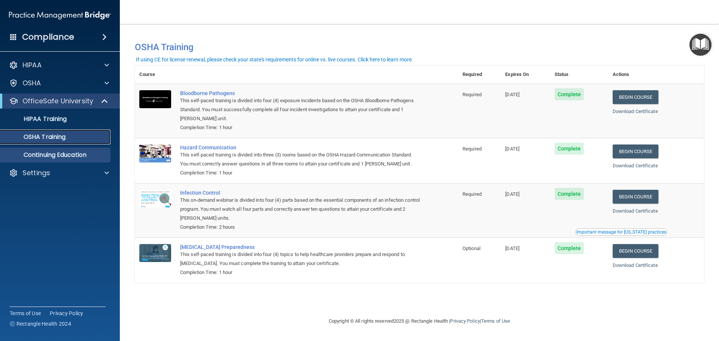  I want to click on div: If using CE for license renewal, please check your state's requirements for online vs. live cours..., so click(274, 60).